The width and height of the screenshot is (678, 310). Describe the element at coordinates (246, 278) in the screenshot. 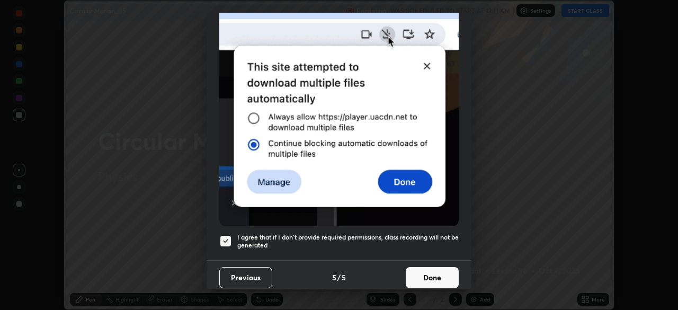

I see `button: Previous` at that location.